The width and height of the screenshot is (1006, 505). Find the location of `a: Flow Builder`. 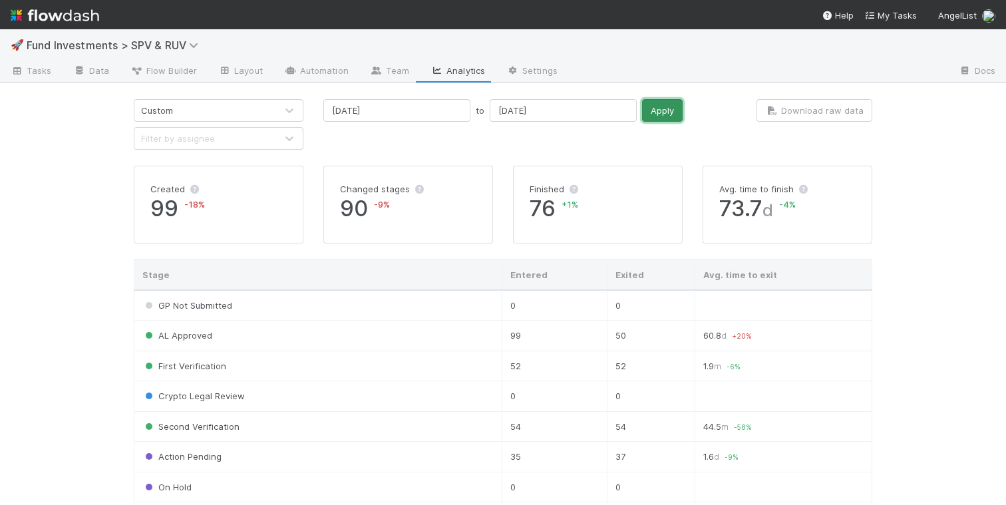

a: Flow Builder is located at coordinates (164, 72).